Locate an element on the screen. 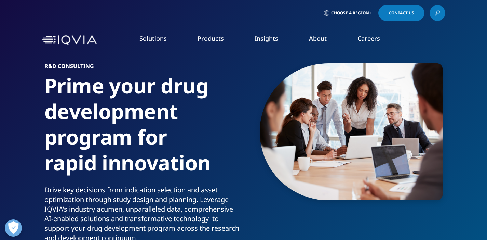 This screenshot has width=487, height=240. a: Solutions is located at coordinates (153, 38).